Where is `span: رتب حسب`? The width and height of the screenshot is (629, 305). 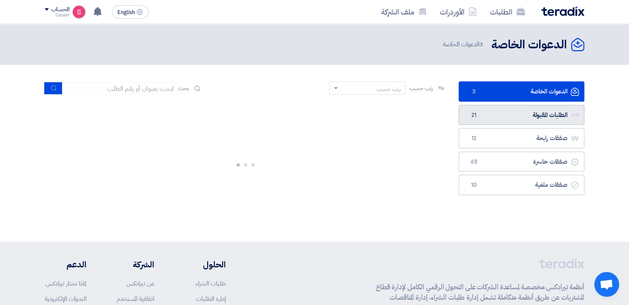
span: رتب حسب is located at coordinates (421, 88).